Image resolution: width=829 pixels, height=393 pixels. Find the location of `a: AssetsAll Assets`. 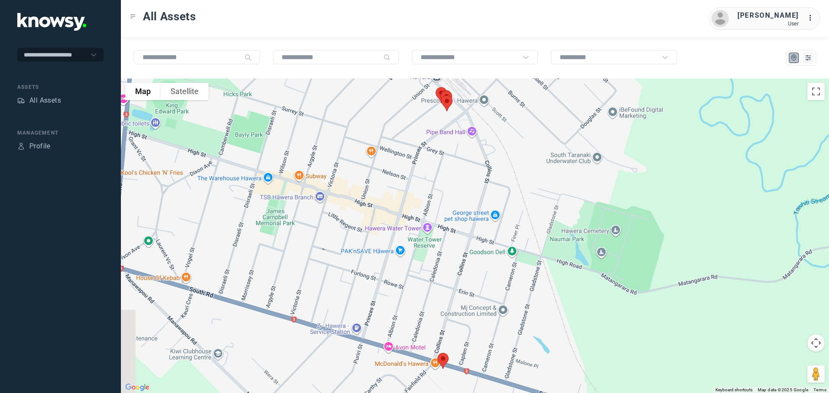

a: AssetsAll Assets is located at coordinates (39, 101).